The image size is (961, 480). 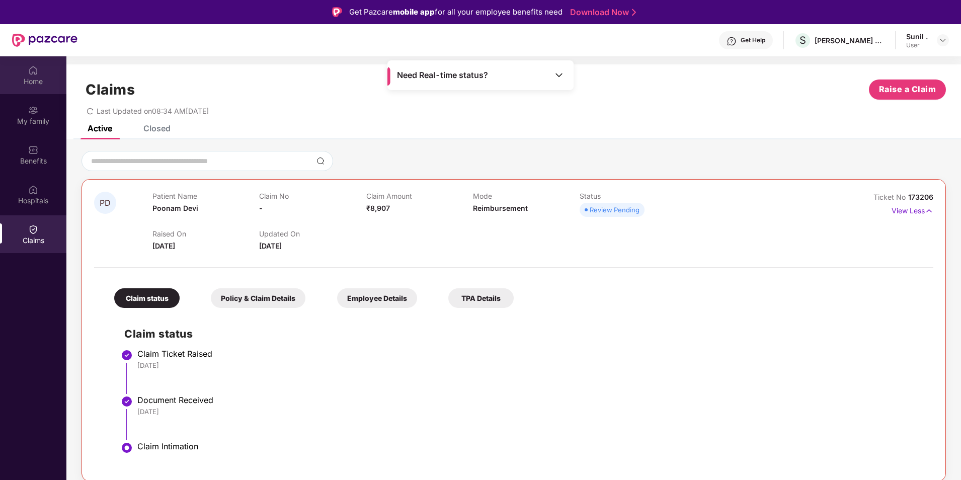 I want to click on p: Claim Amount, so click(x=419, y=196).